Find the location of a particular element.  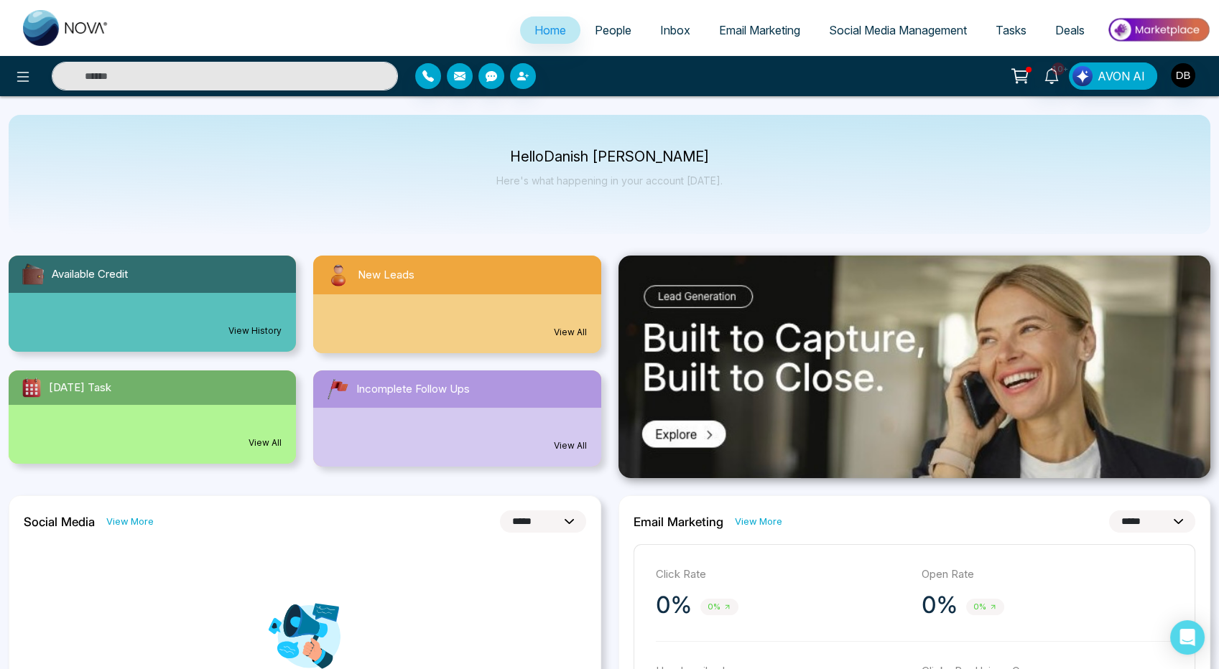

span: Tasks is located at coordinates (1011, 30).